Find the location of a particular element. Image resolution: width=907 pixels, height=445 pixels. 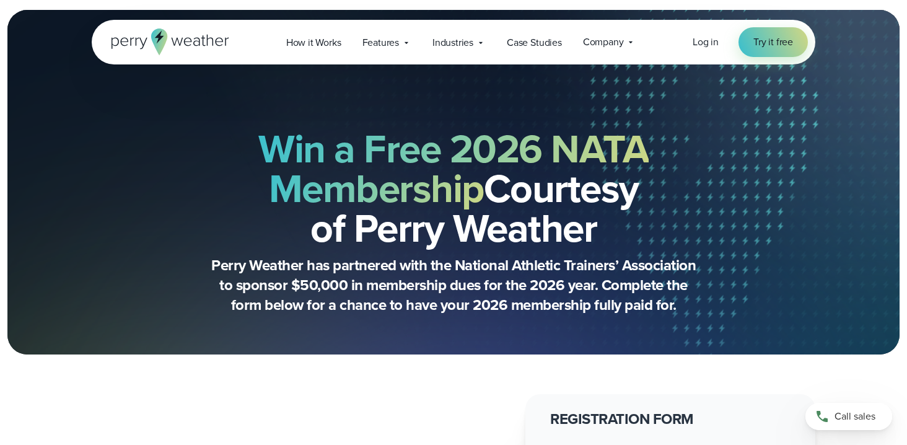

a: Try it free is located at coordinates (773, 42).